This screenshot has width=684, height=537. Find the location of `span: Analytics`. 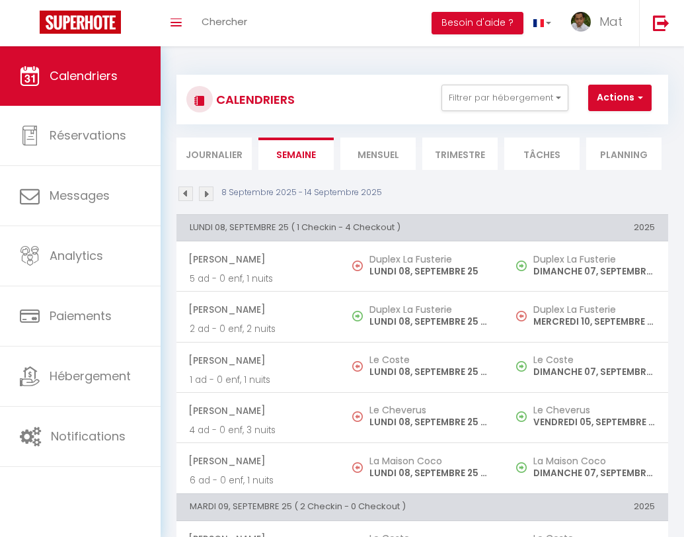

span: Analytics is located at coordinates (76, 255).